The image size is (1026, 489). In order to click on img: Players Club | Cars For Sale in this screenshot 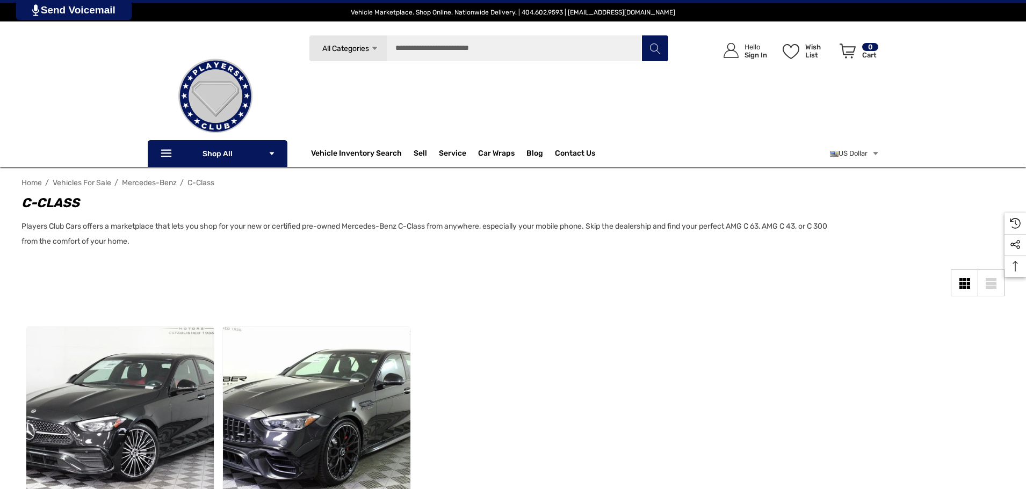, I will do `click(215, 96)`.